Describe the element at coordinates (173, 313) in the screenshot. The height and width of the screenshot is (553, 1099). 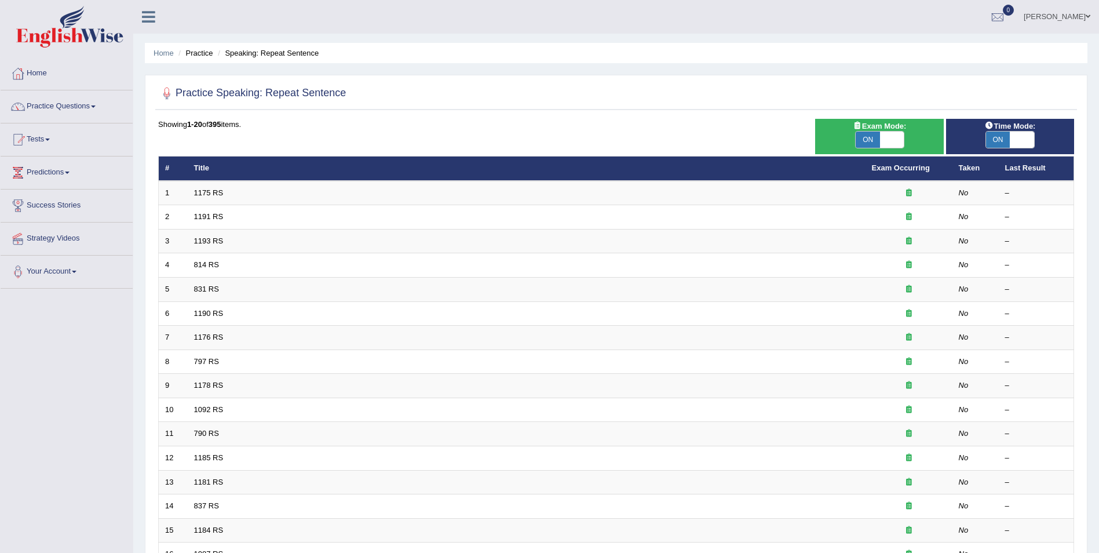
I see `td: 6` at that location.